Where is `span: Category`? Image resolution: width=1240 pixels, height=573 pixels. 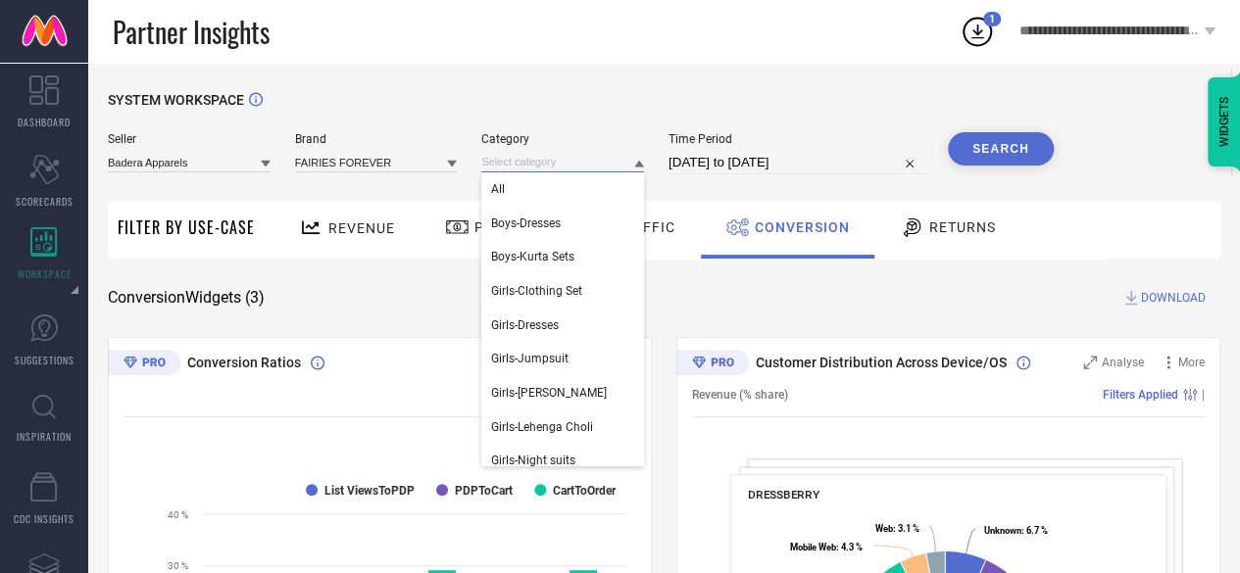
span: Category is located at coordinates (562, 139).